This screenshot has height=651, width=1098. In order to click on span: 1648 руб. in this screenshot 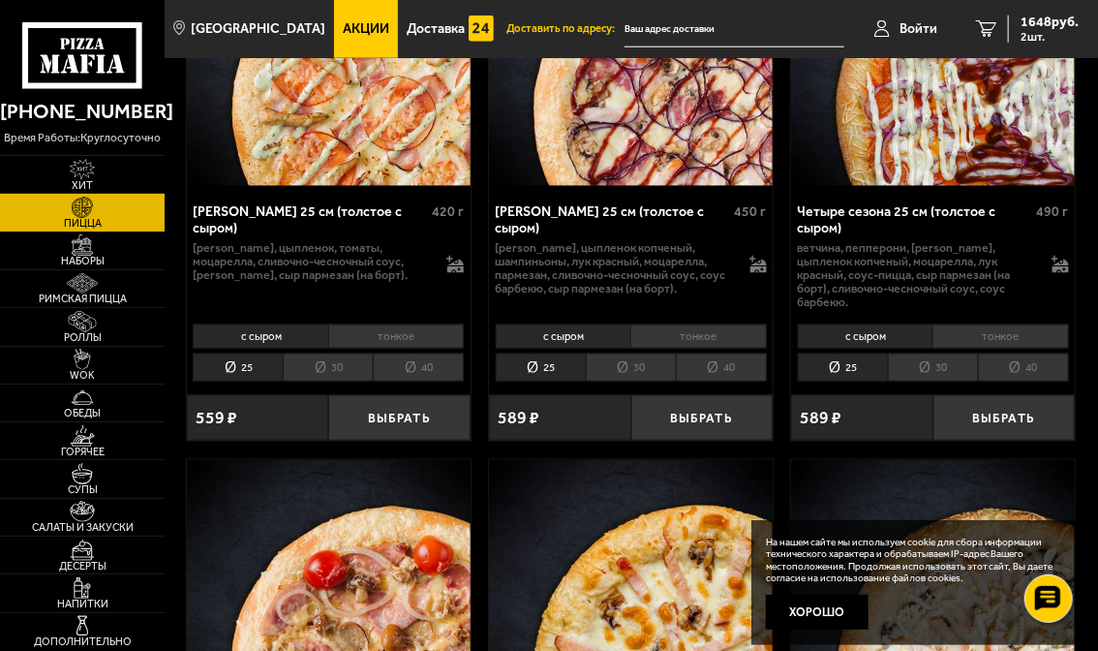, I will do `click(1049, 22)`.